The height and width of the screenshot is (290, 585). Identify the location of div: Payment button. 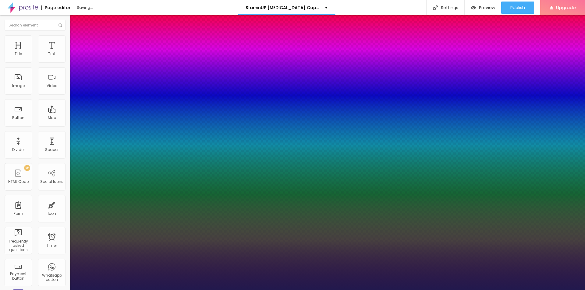
(18, 276).